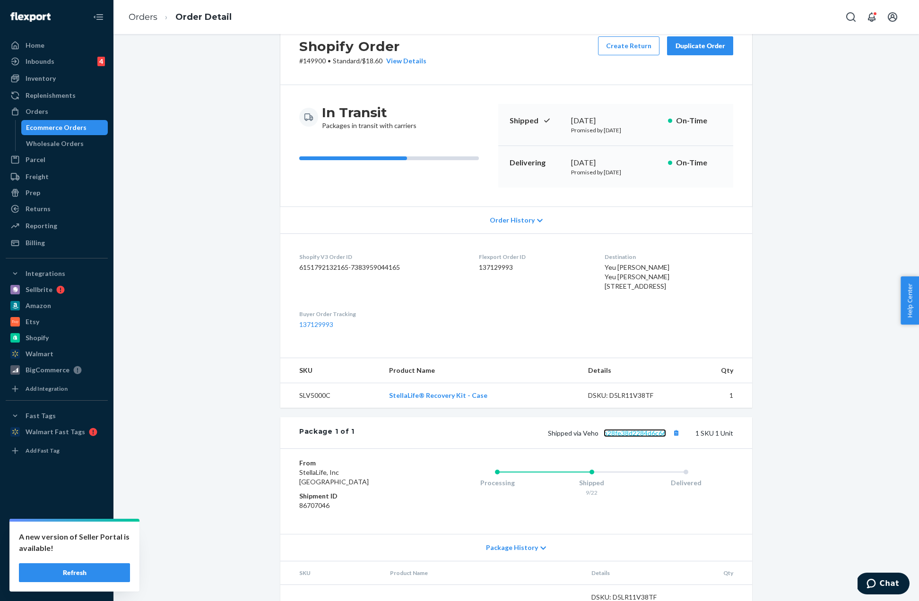  I want to click on a: Inbounds4, so click(57, 61).